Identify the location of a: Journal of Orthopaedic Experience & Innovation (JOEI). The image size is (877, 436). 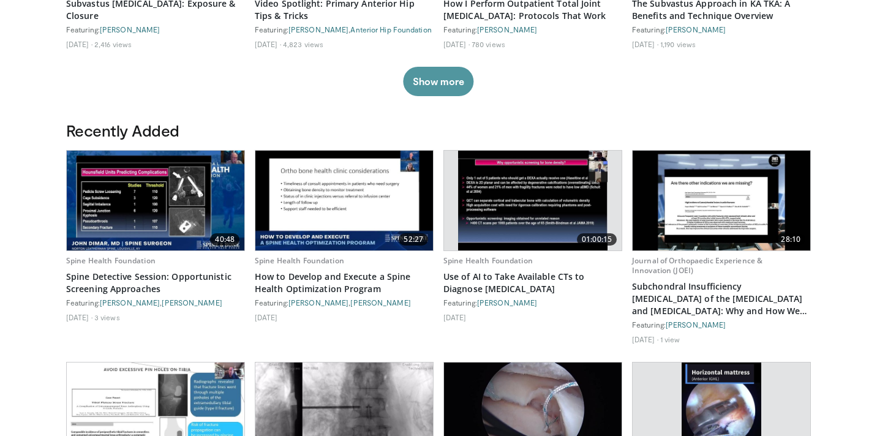
(697, 265).